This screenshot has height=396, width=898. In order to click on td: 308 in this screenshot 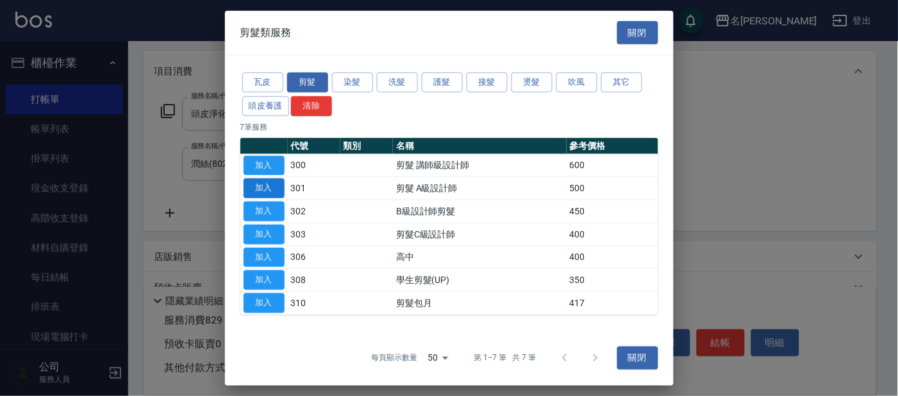, I will do `click(314, 280)`.